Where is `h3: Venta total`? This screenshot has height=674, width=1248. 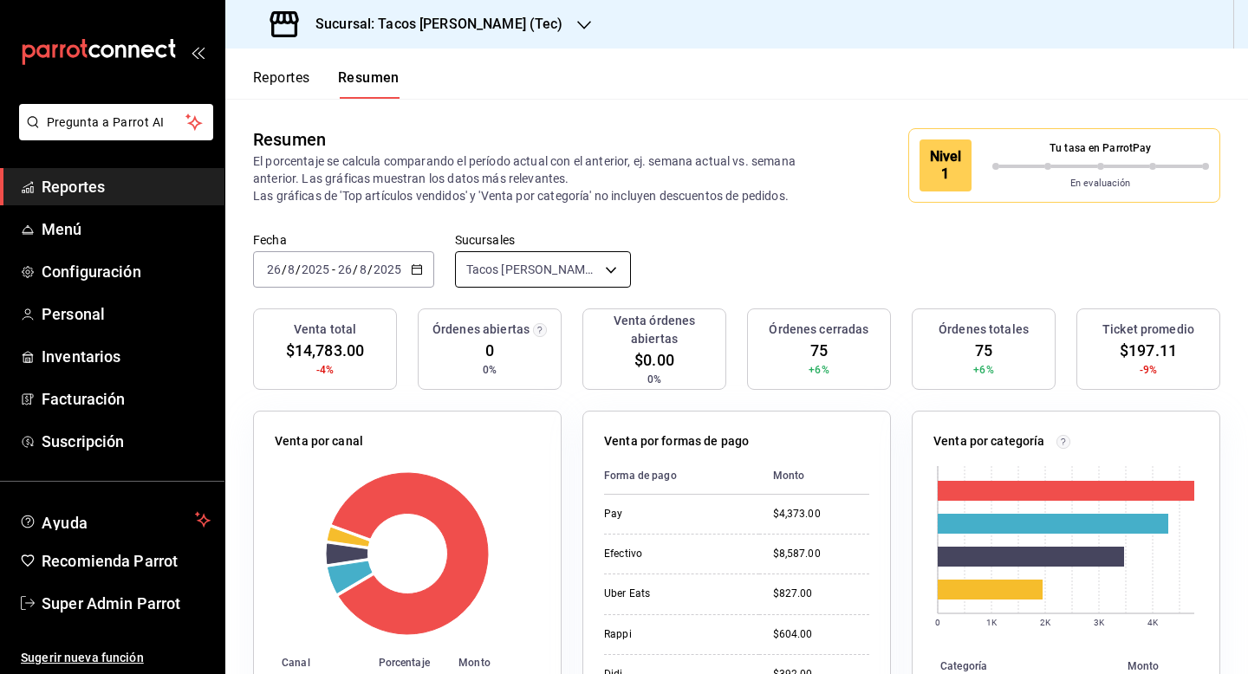
h3: Venta total is located at coordinates (325, 329).